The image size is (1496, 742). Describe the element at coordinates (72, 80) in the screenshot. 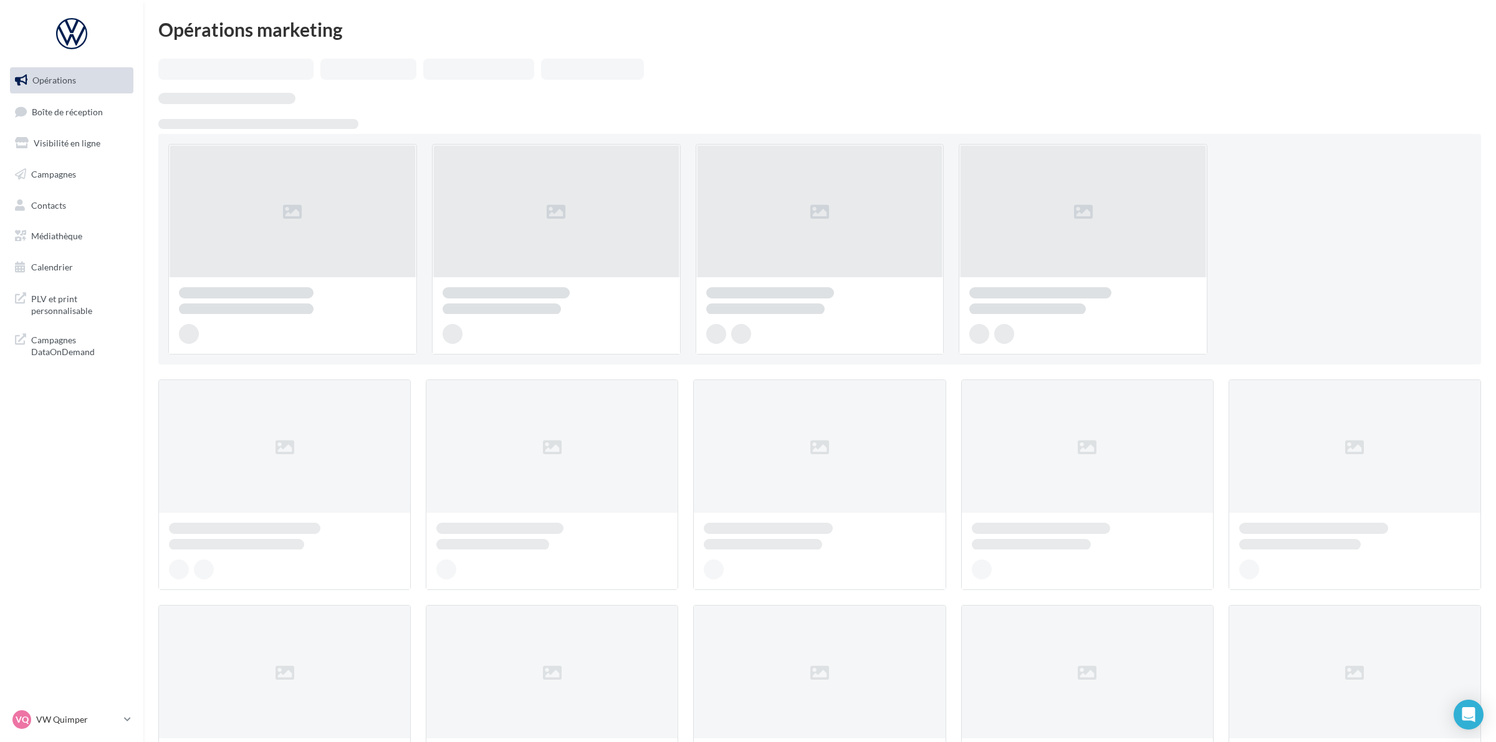

I see `a: Opérations` at that location.